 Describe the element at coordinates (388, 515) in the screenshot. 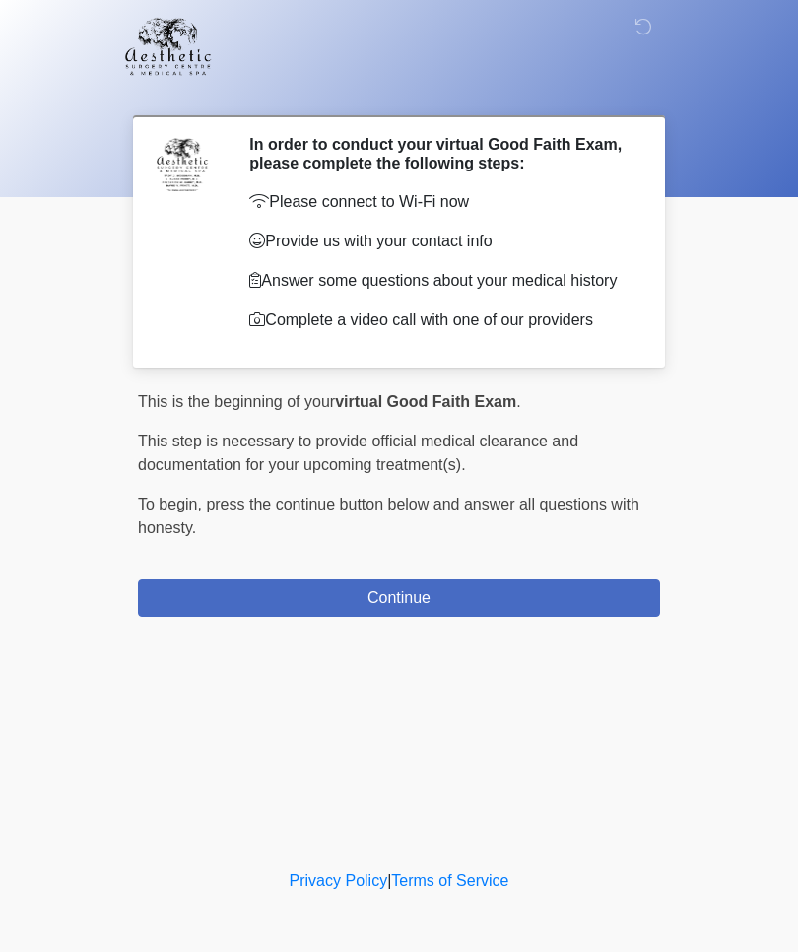

I see `span: press the continue button below and answer all questions with honesty.` at that location.